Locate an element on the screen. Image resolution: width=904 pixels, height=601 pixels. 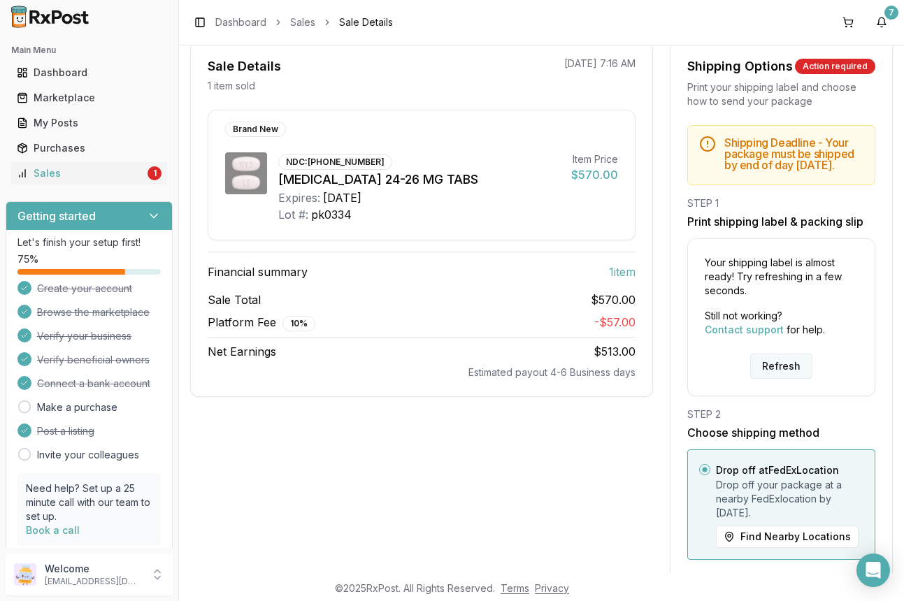
span: Verify your business is located at coordinates (84, 336).